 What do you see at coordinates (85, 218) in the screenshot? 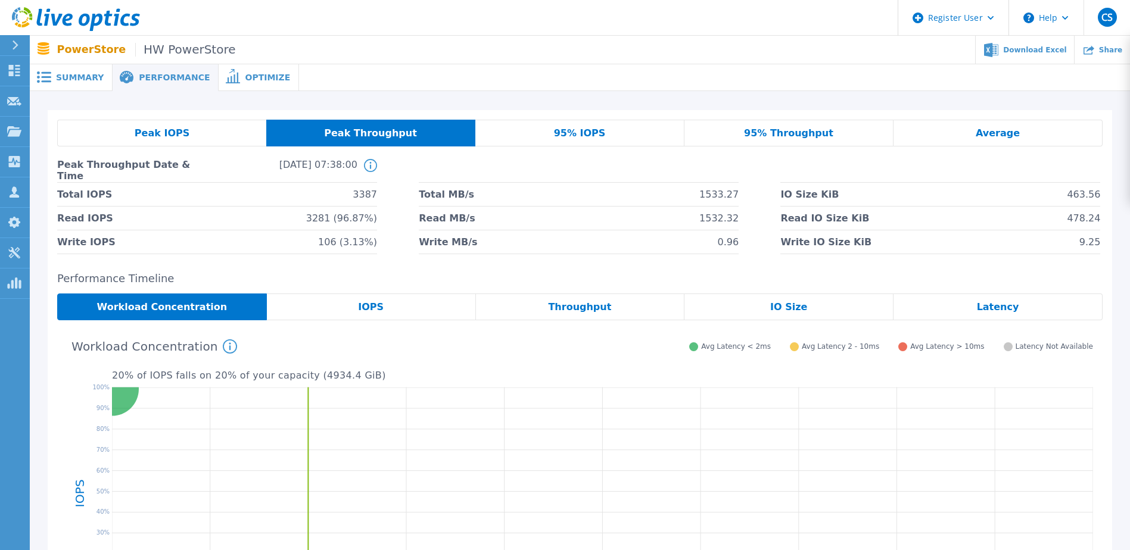
I see `span: Read IOPS` at bounding box center [85, 218].